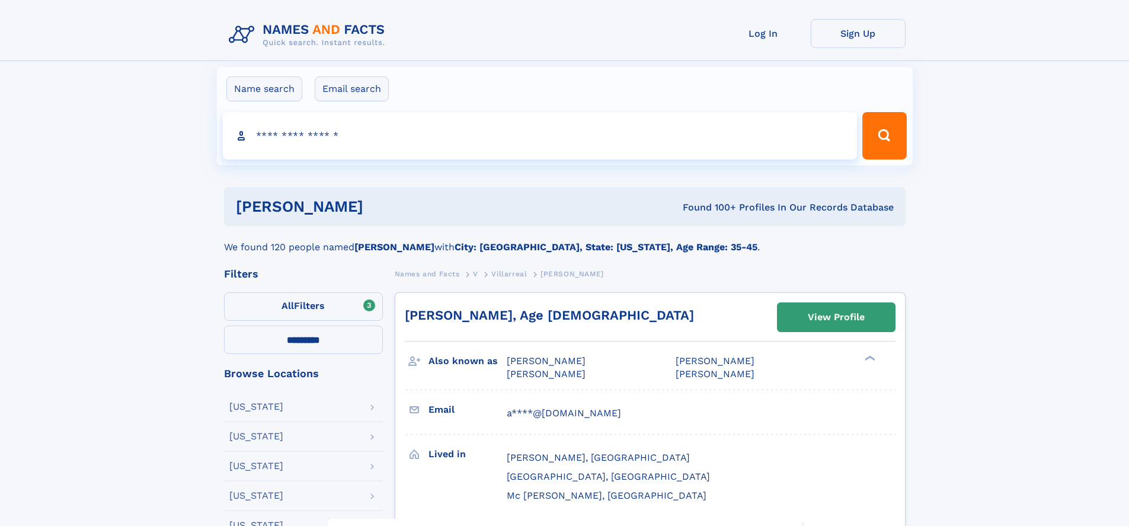 This screenshot has width=1129, height=526. I want to click on a: Names and Facts, so click(427, 273).